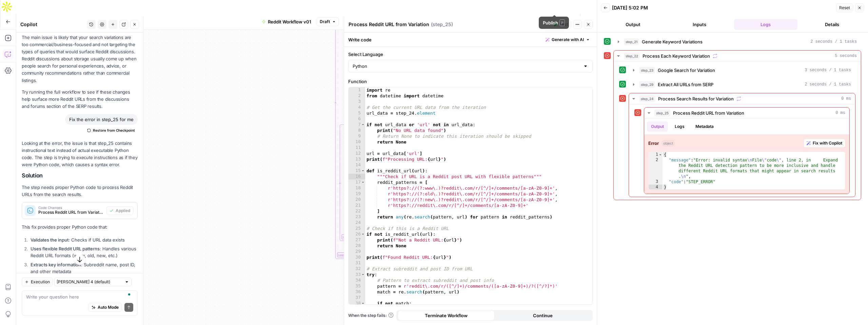 The image size is (868, 325). I want to click on div: 26, so click(357, 234).